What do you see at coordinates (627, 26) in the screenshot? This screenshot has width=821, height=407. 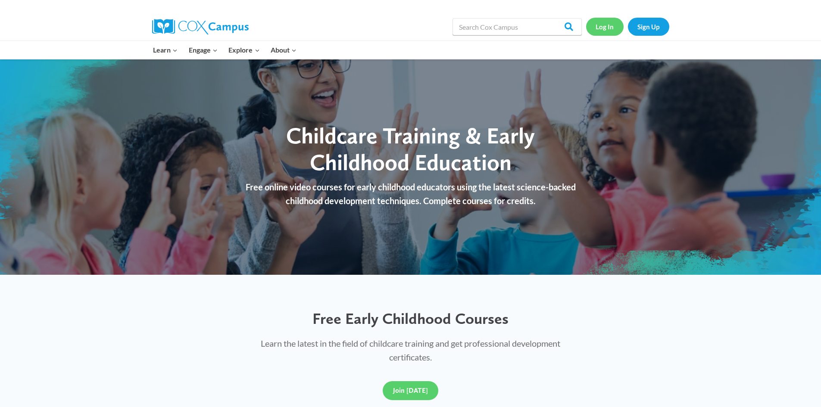 I see `nav: Secondary Navigation` at bounding box center [627, 26].